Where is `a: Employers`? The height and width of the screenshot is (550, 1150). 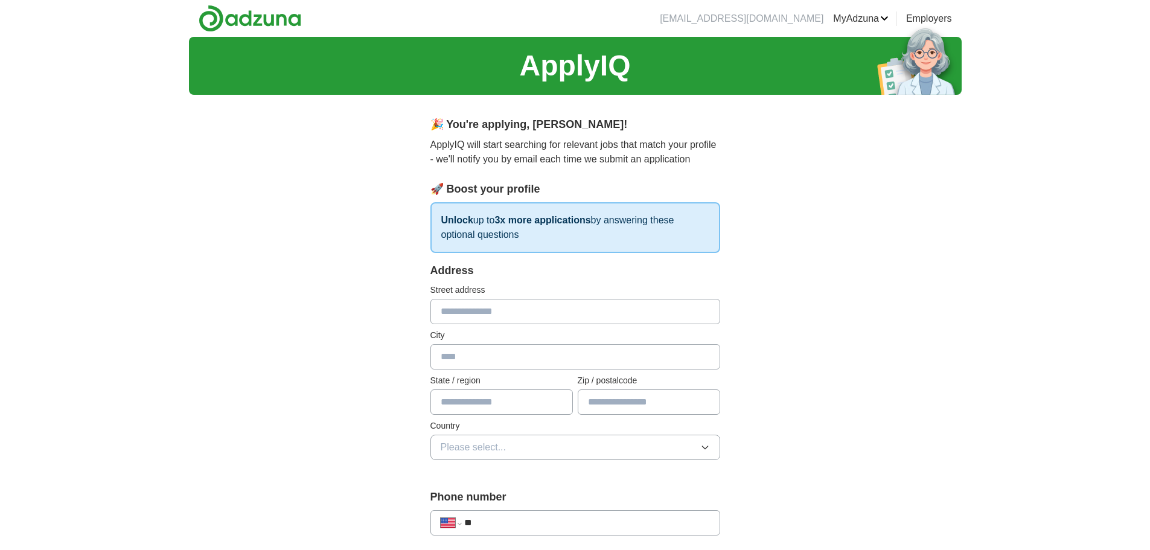 a: Employers is located at coordinates (929, 19).